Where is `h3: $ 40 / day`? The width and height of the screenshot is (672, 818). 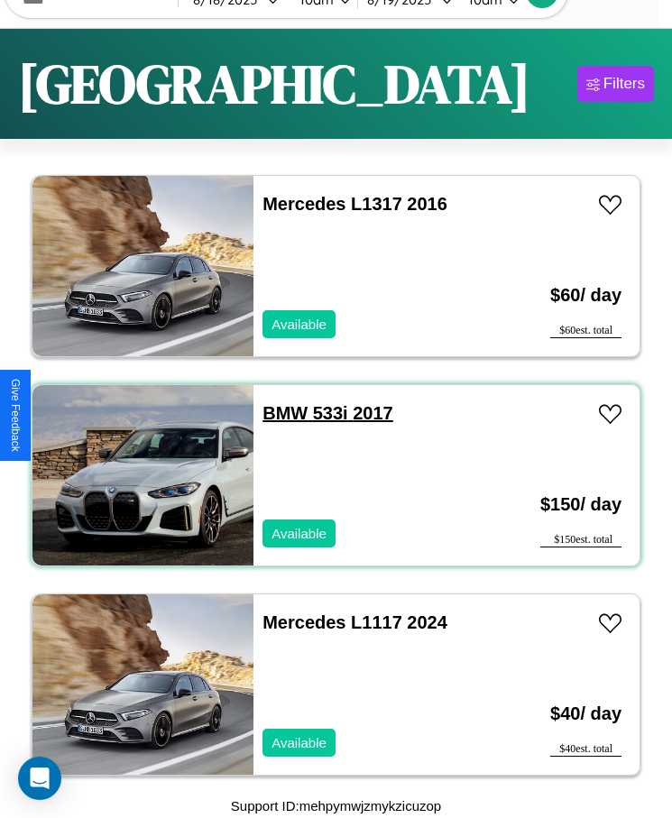
h3: $ 40 / day is located at coordinates (586, 714).